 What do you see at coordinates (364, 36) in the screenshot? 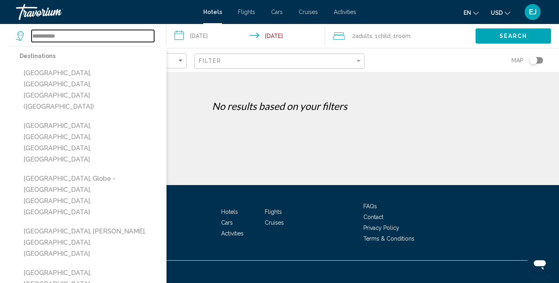
I see `span: Adults` at bounding box center [364, 36].